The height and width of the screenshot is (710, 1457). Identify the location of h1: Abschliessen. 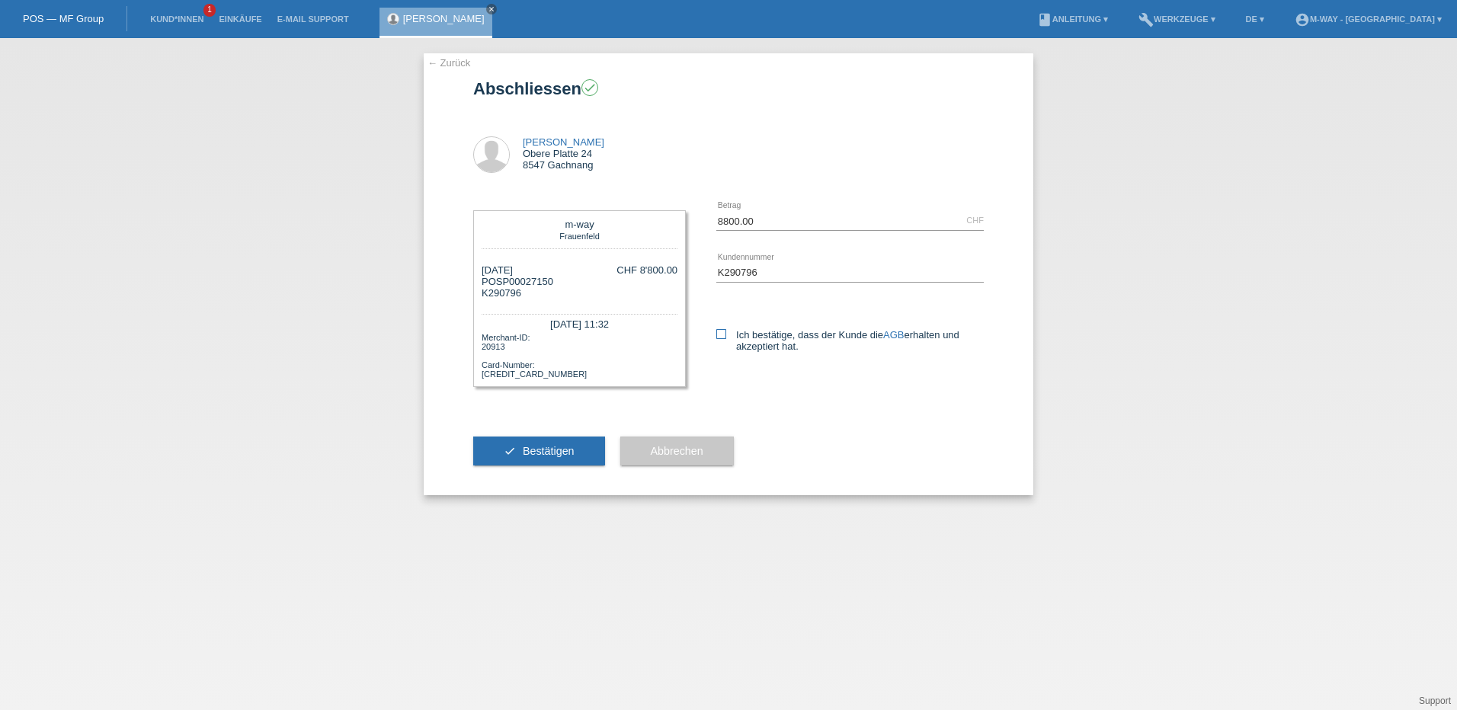
(729, 88).